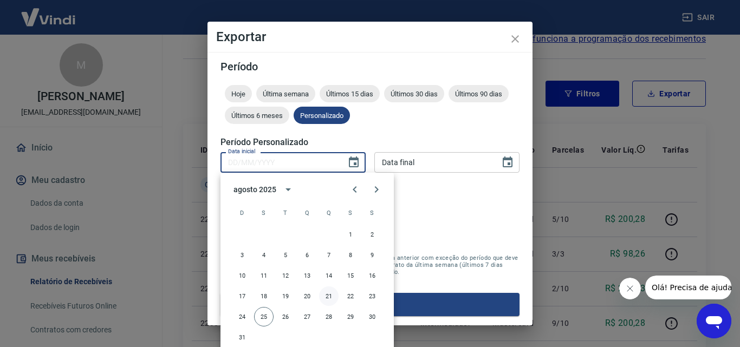 This screenshot has height=347, width=740. What do you see at coordinates (257, 115) in the screenshot?
I see `span: Últimos 6 meses` at bounding box center [257, 115].